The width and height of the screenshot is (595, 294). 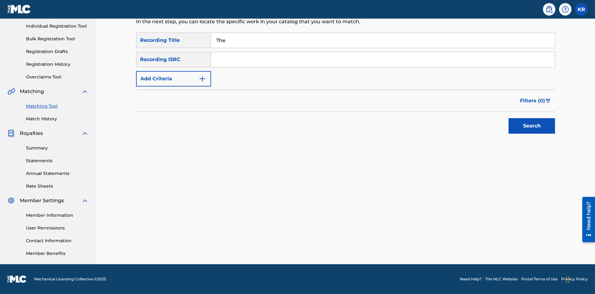 I want to click on div: User Menu, so click(x=582, y=9).